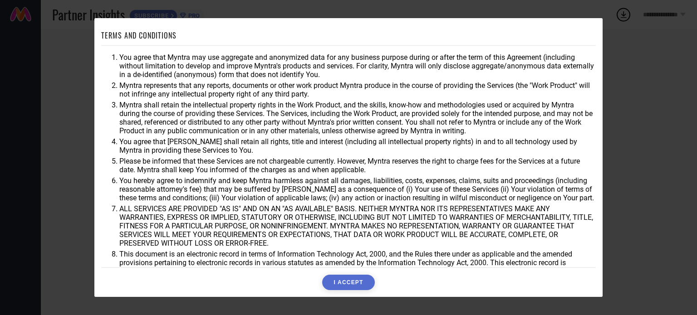  Describe the element at coordinates (358, 263) in the screenshot. I see `li: This document is an electronic record in terms of Information Technology Act, 2000, and the Rules...` at that location.